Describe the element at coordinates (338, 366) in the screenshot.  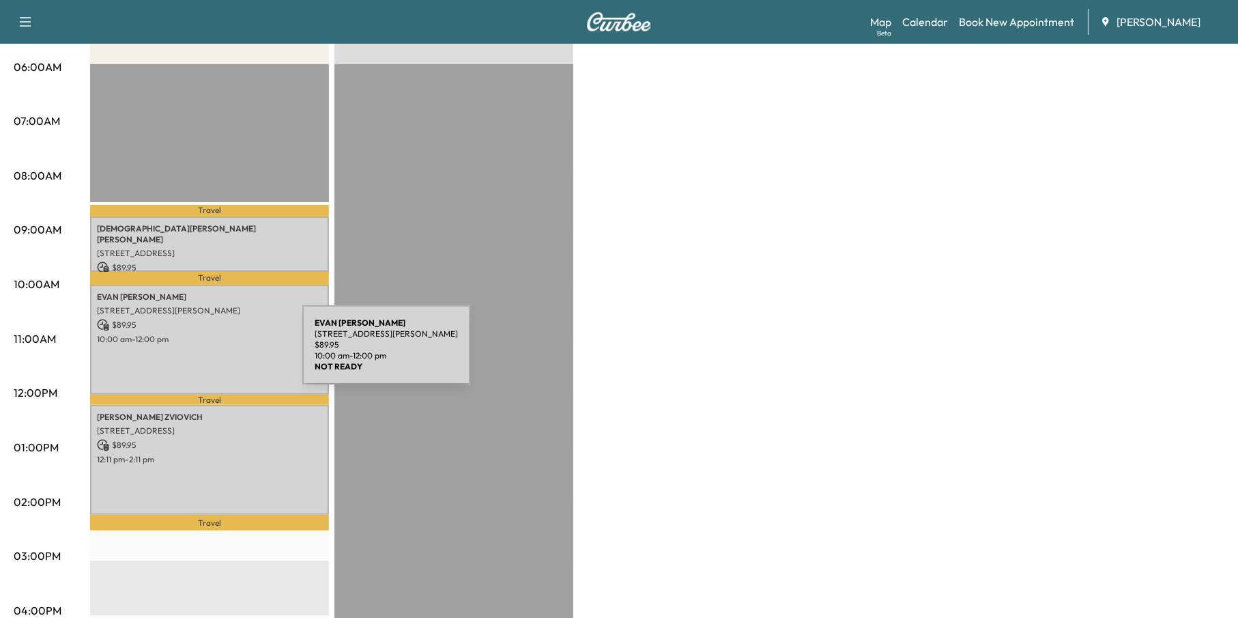
I see `b: NOT READY` at that location.